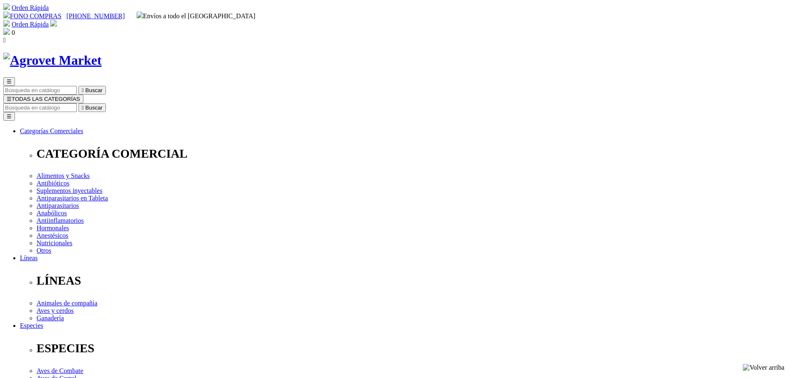  Describe the element at coordinates (7, 32) in the screenshot. I see `img: shopping-bag.svg` at that location.